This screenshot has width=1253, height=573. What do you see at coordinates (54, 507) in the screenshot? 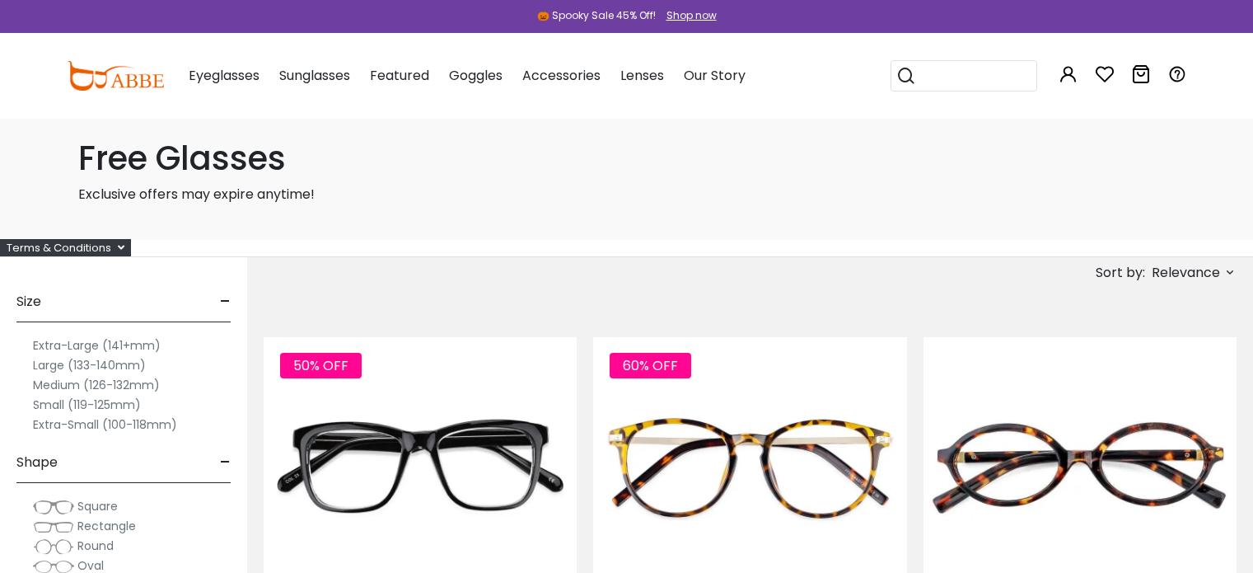
I see `img: Square.png` at bounding box center [54, 507].